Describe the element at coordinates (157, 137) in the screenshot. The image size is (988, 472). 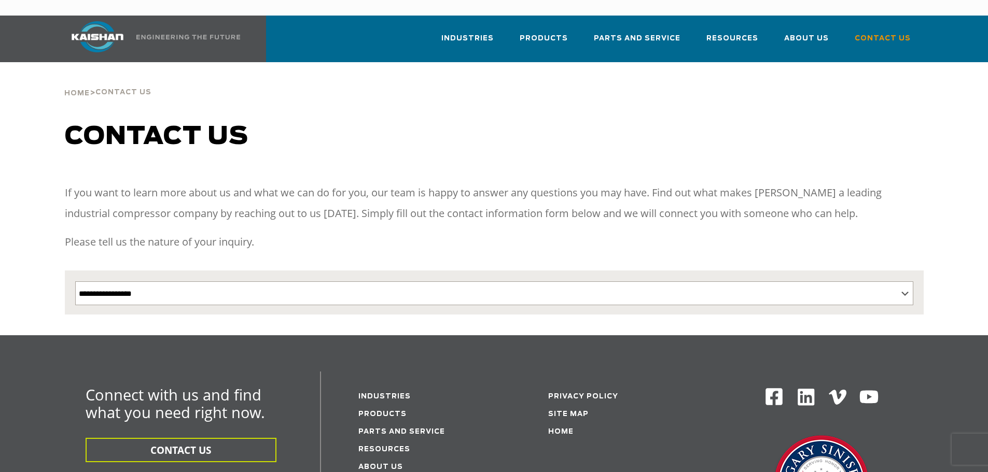
I see `span: Contact us` at that location.